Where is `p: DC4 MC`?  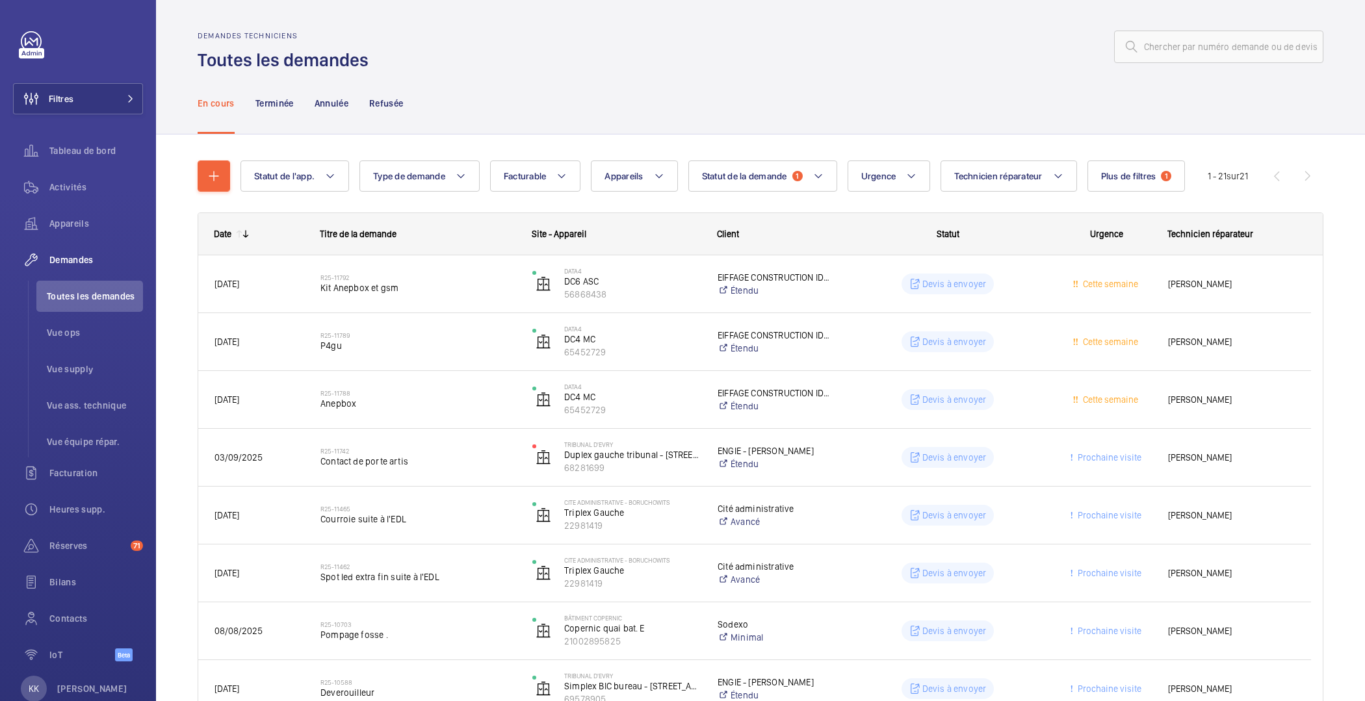 p: DC4 MC is located at coordinates (632, 397).